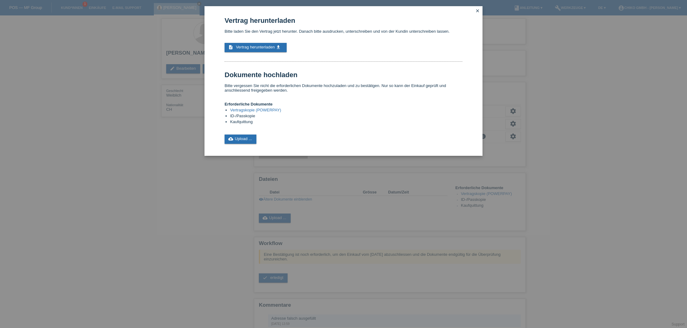  I want to click on h1: Vertrag herunterladen, so click(343, 20).